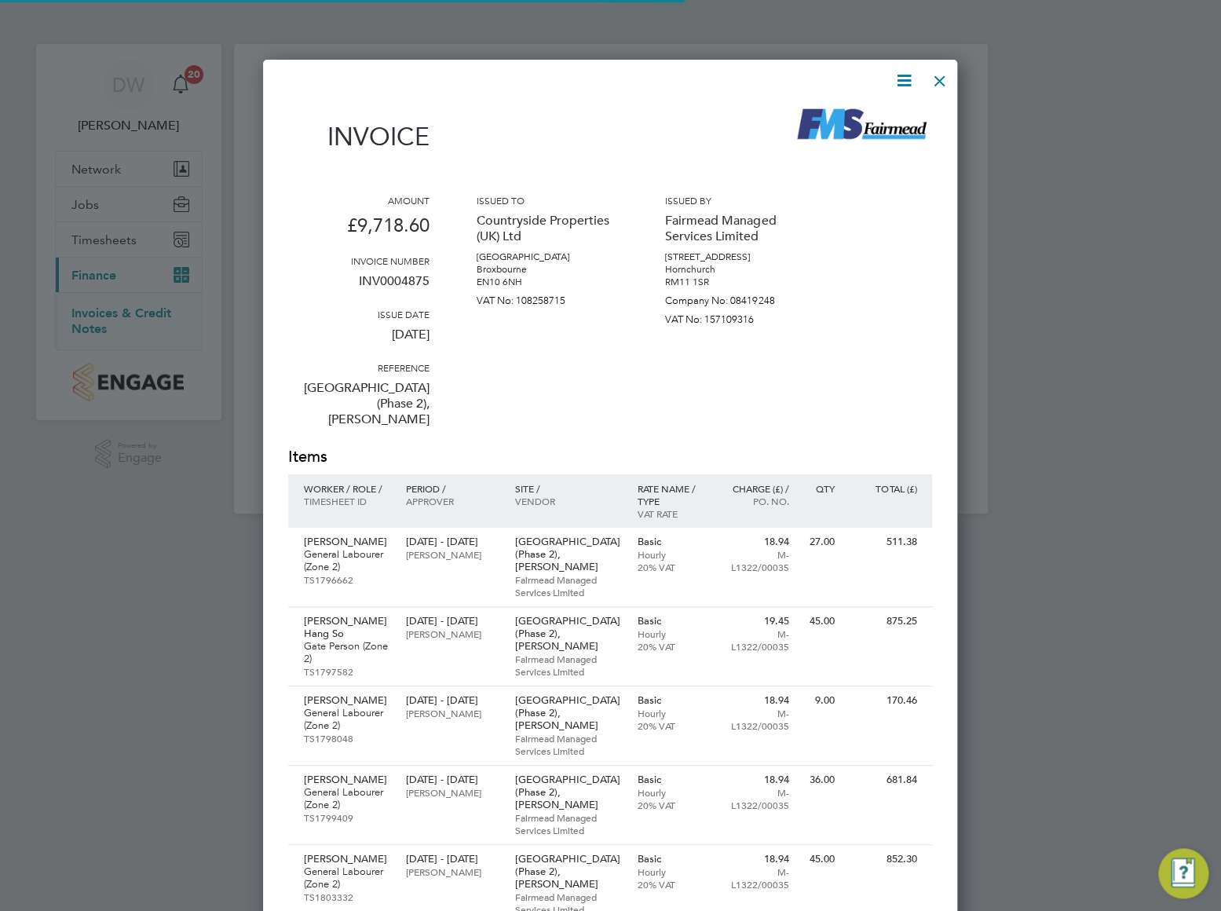  I want to click on p: 170.46, so click(883, 700).